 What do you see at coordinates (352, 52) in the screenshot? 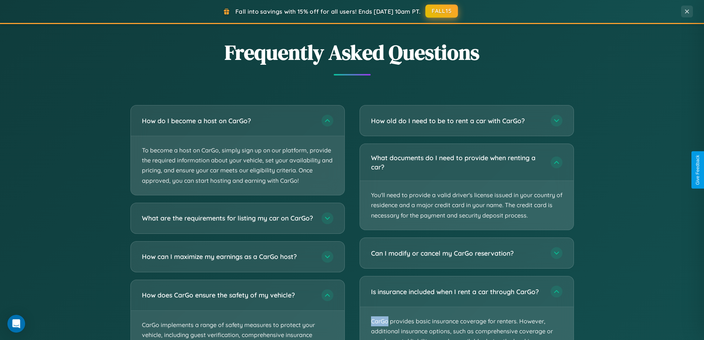
I see `h2: Frequently Asked Questions` at bounding box center [352, 52].